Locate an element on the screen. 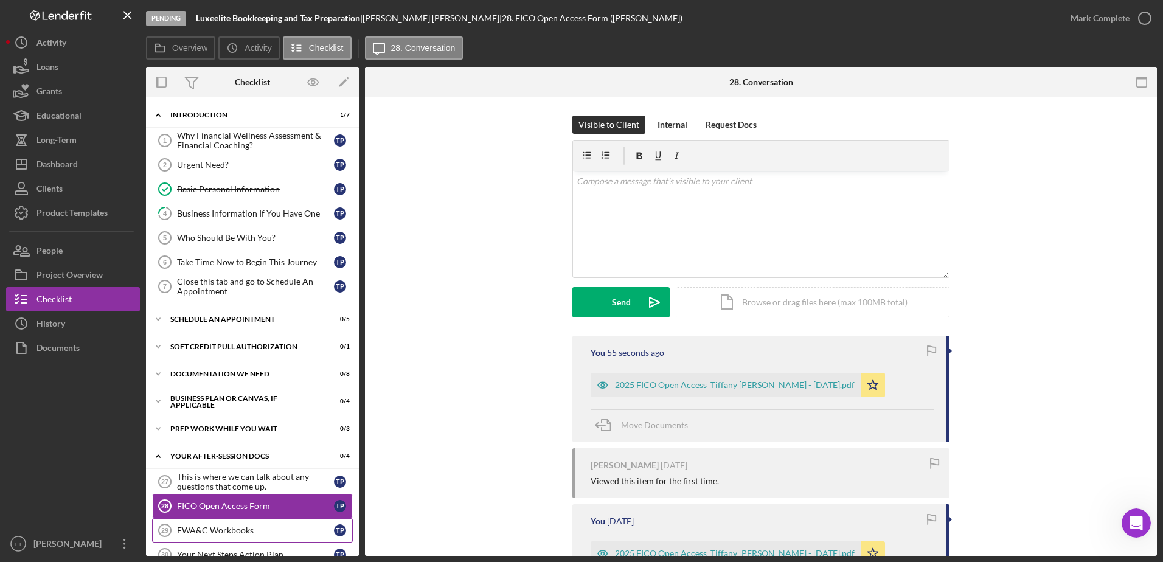 The width and height of the screenshot is (1163, 562). div: Basic Personal Information is located at coordinates (255, 189).